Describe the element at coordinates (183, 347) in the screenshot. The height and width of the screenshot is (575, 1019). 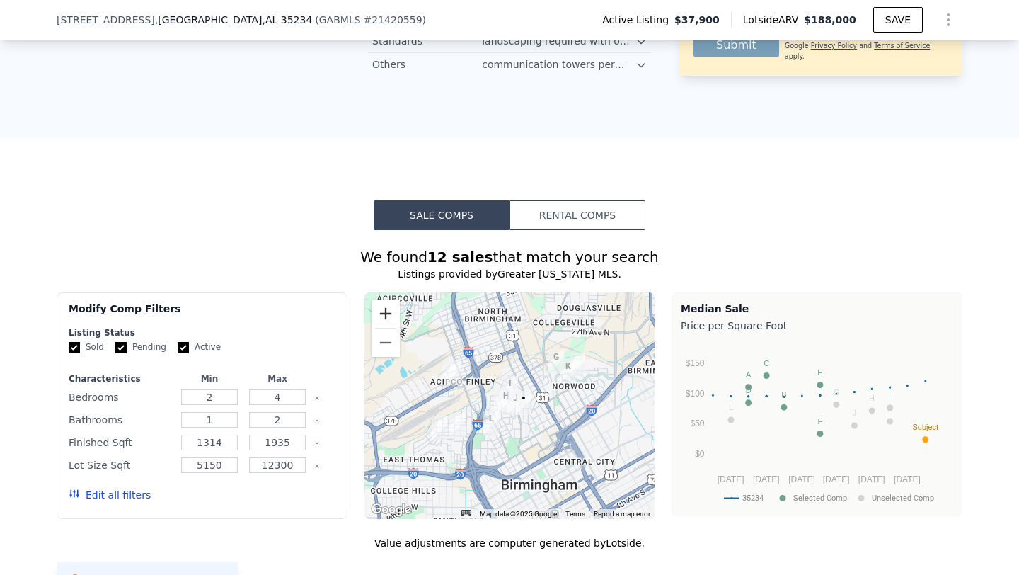
I see `input: Active` at that location.